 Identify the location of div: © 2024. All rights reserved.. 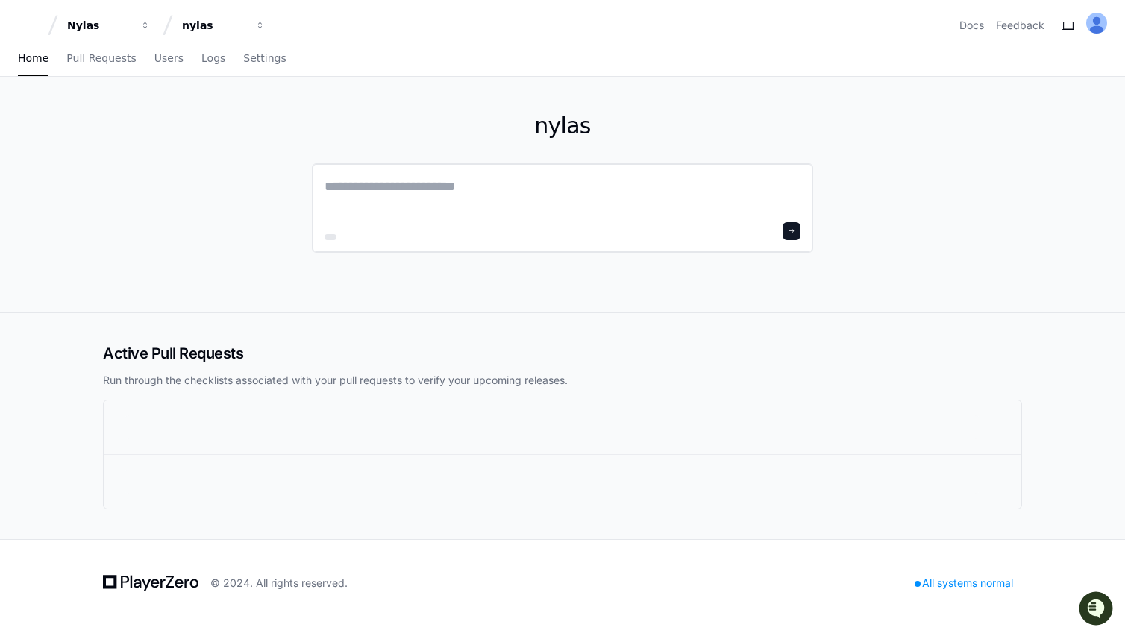
(279, 583).